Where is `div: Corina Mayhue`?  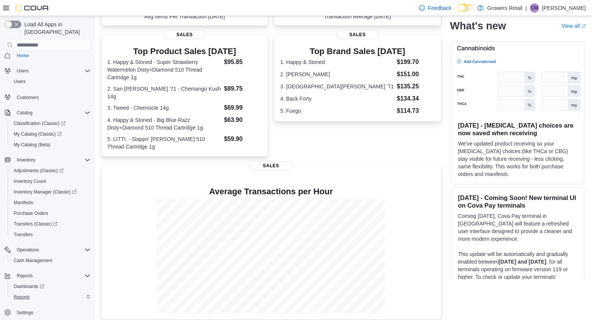
div: Corina Mayhue is located at coordinates (535, 8).